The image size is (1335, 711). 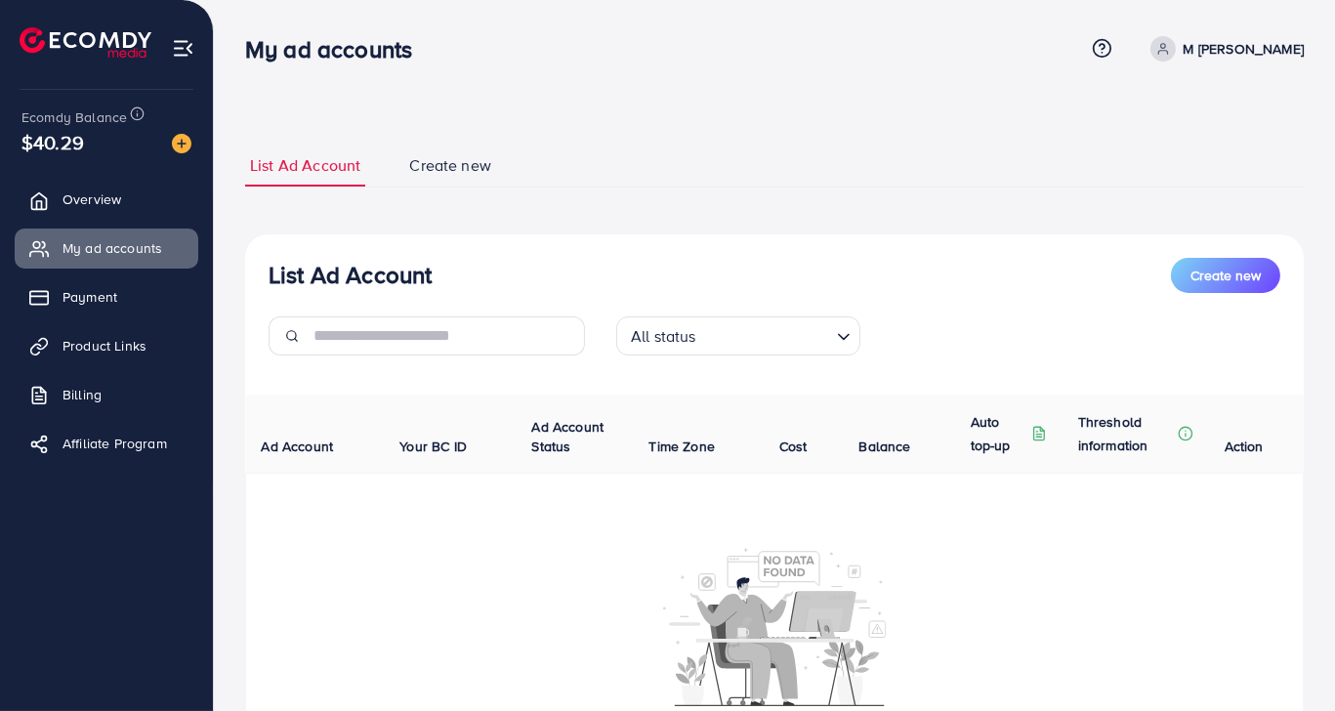 I want to click on a: Affiliate Program, so click(x=106, y=443).